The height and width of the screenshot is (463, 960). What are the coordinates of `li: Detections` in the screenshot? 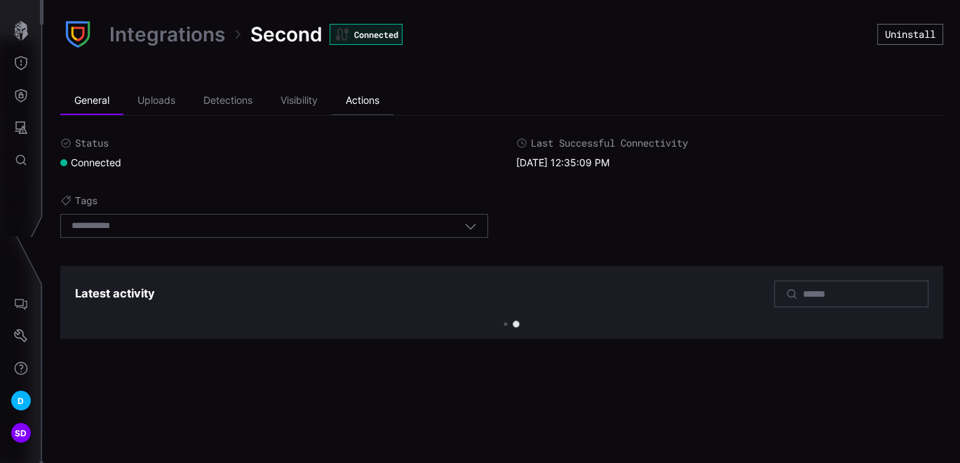 It's located at (228, 101).